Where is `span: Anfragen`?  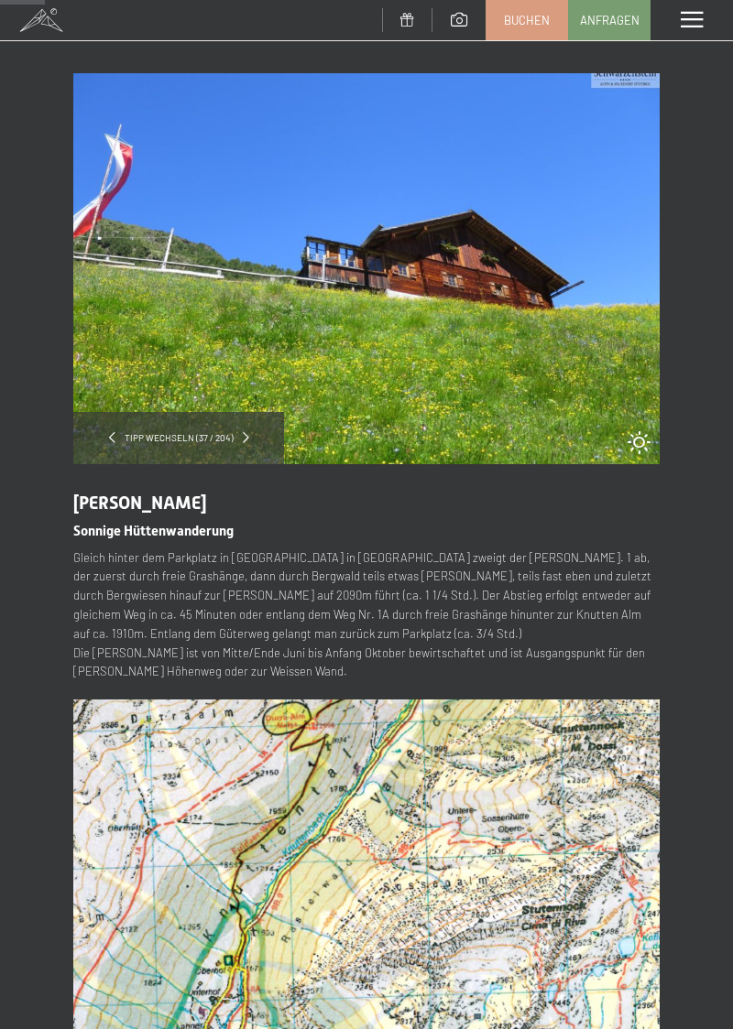 span: Anfragen is located at coordinates (609, 20).